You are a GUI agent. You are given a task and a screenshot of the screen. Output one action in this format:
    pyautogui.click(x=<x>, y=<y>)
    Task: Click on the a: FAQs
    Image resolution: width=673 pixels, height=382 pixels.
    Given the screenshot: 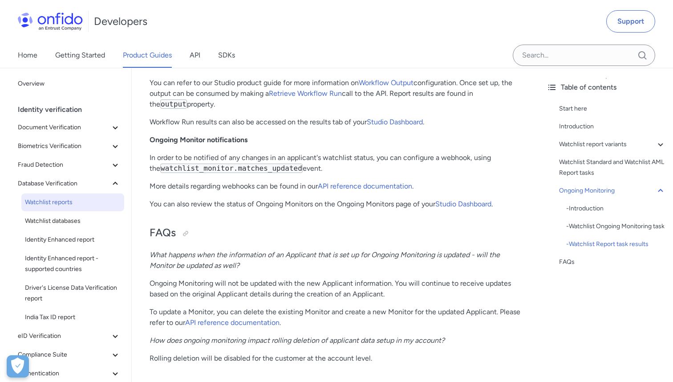 What is the action you would take?
    pyautogui.click(x=613, y=262)
    